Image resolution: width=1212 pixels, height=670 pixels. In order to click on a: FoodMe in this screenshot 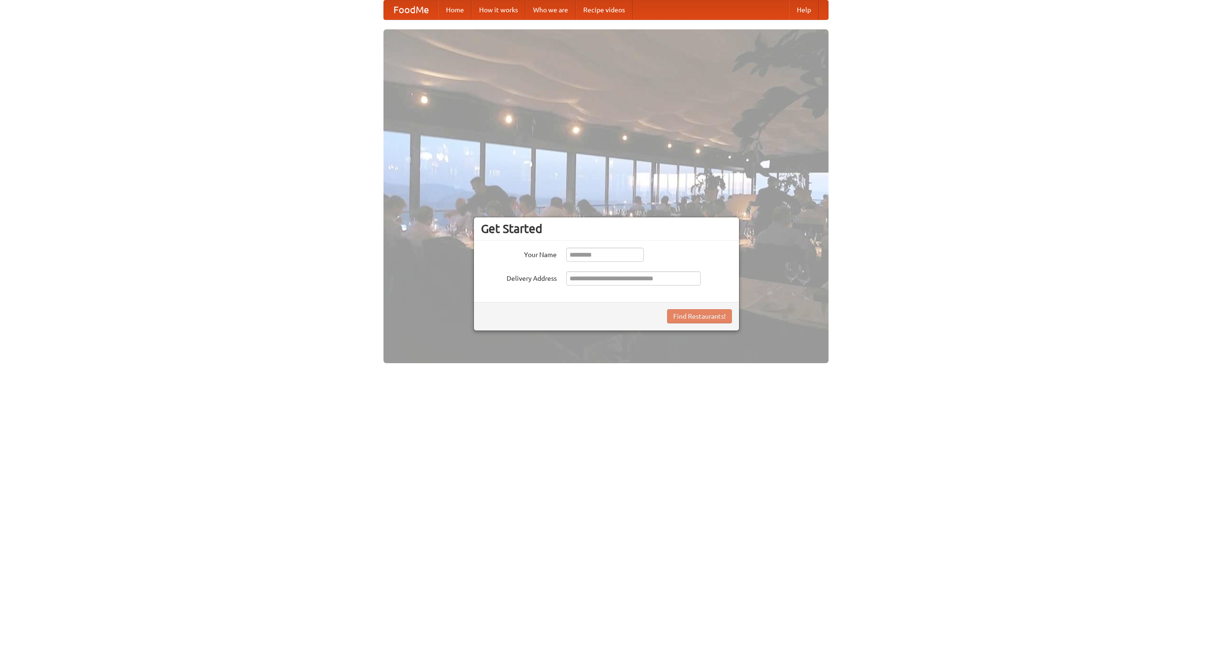, I will do `click(411, 10)`.